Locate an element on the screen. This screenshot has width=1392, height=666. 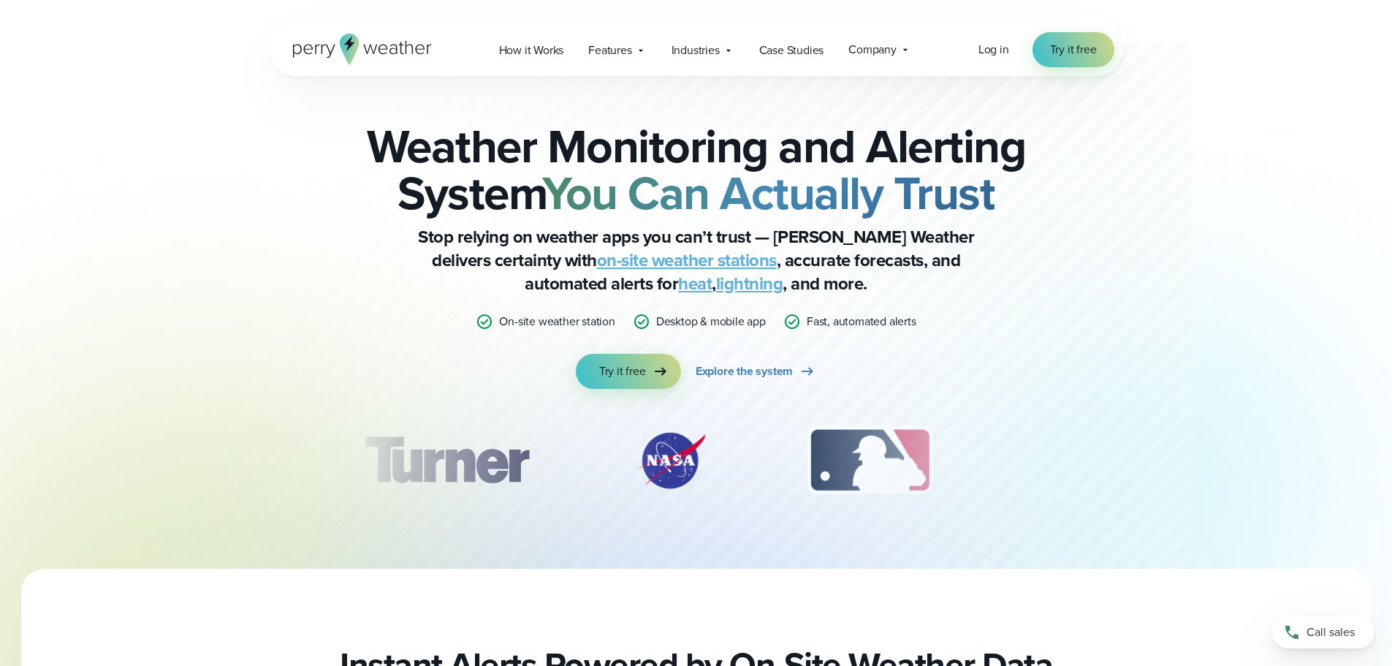
span: How it Works is located at coordinates (531, 50).